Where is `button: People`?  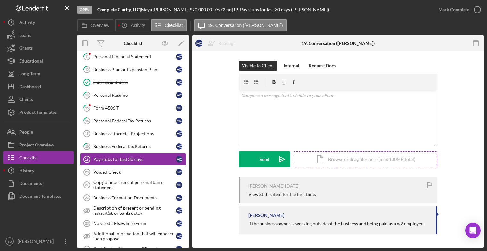 button: People is located at coordinates (38, 132).